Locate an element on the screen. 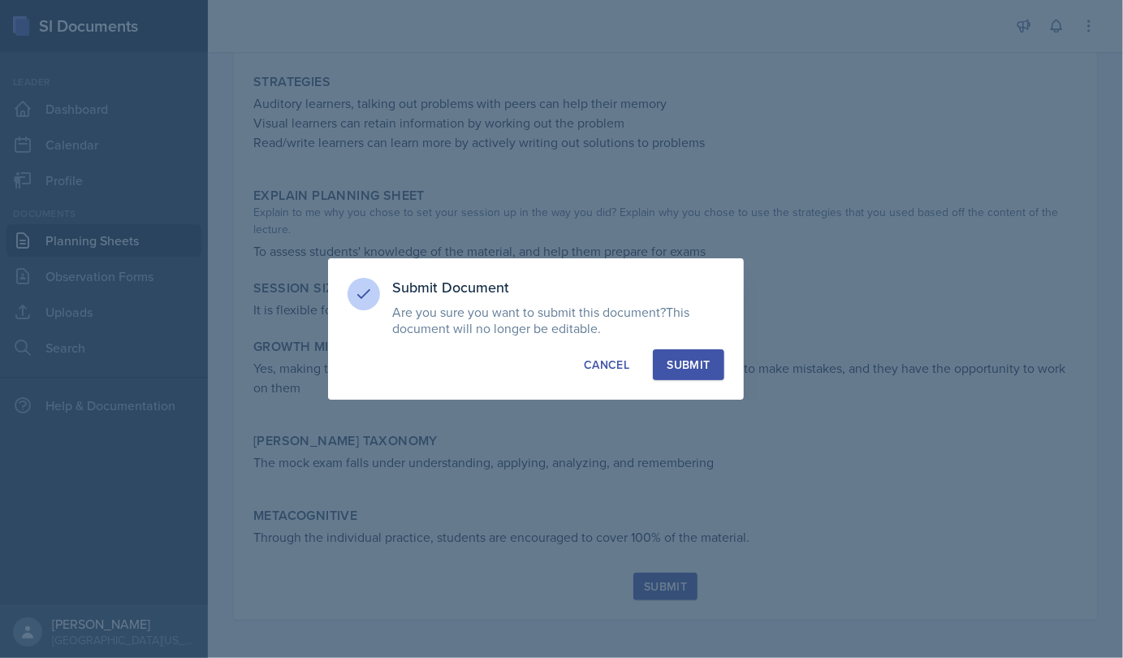 The height and width of the screenshot is (658, 1123). button: Cancel is located at coordinates (606, 365).